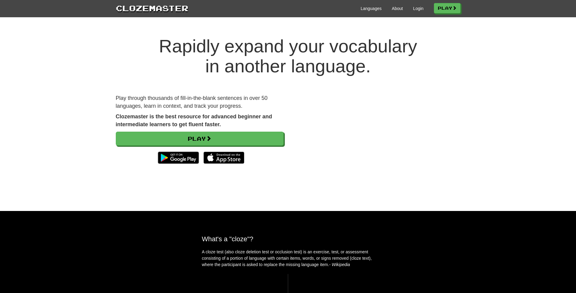 The height and width of the screenshot is (293, 576). What do you see at coordinates (397, 8) in the screenshot?
I see `a: About` at bounding box center [397, 8].